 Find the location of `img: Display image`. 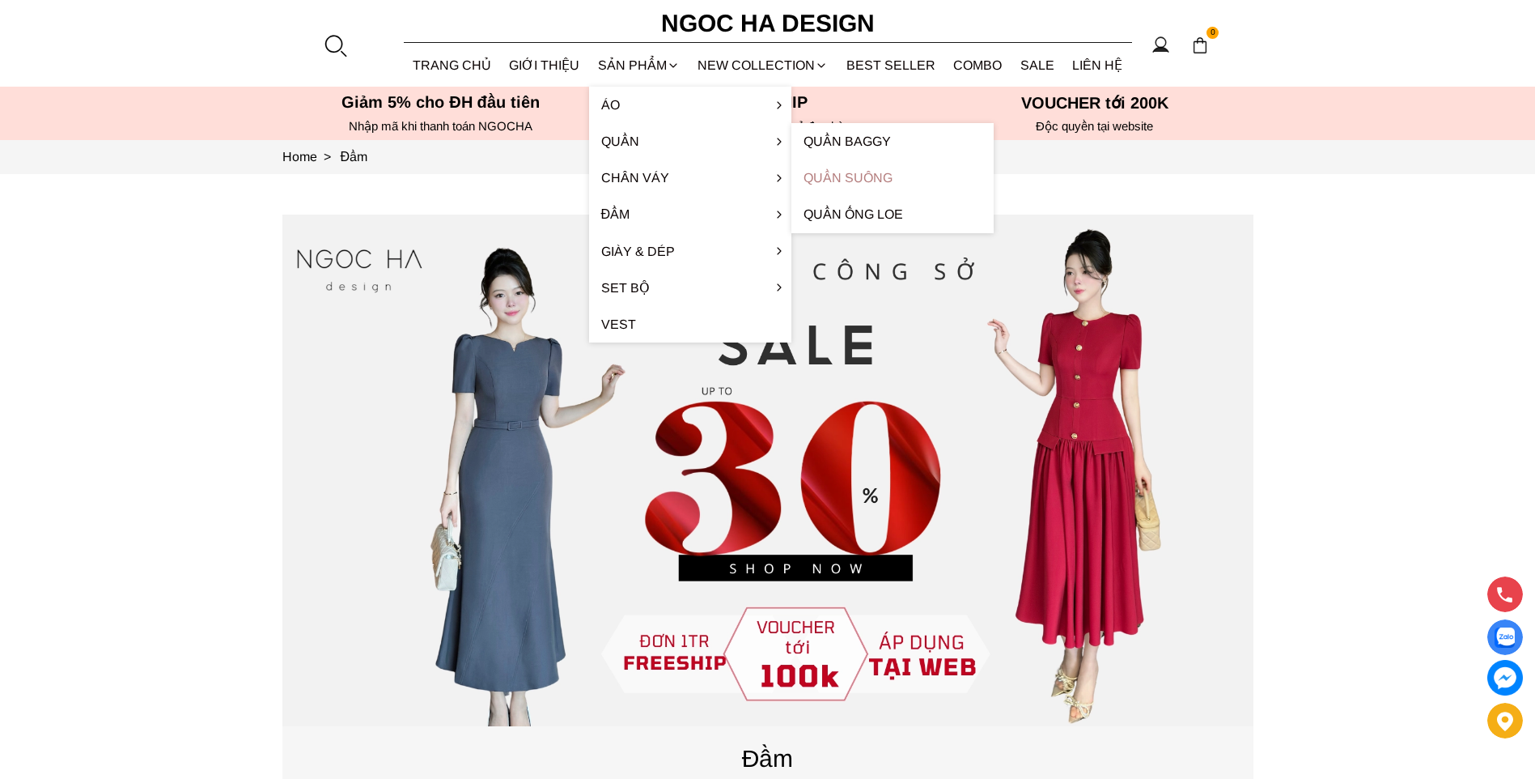

img: Display image is located at coordinates (1505, 637).